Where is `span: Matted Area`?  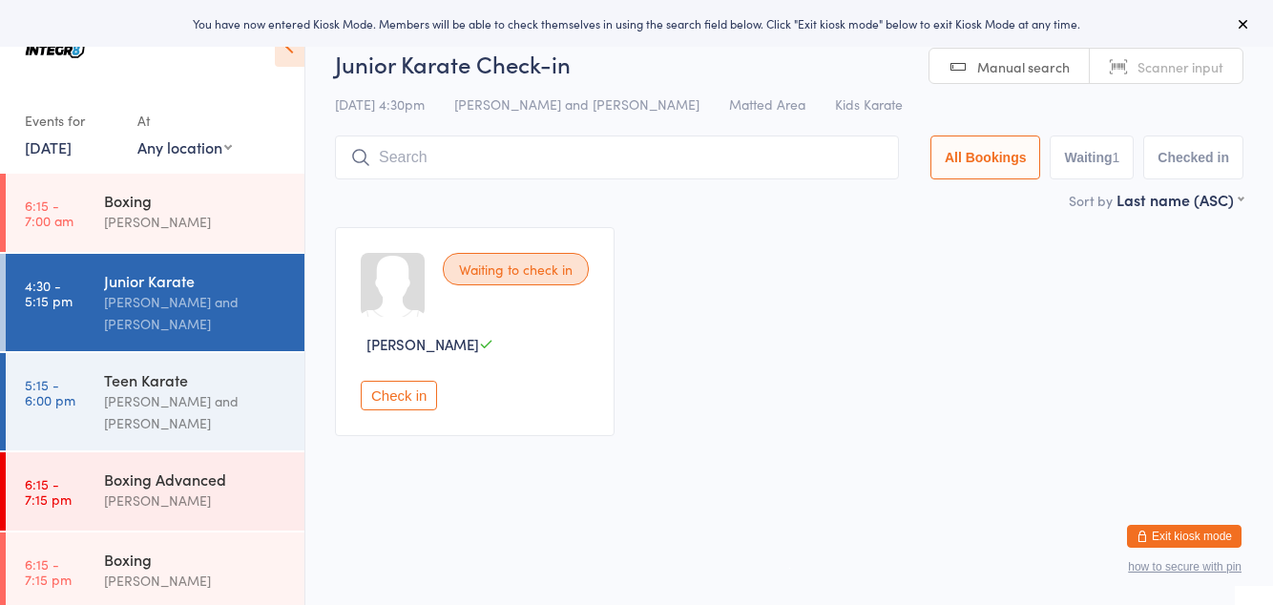
span: Matted Area is located at coordinates (767, 104).